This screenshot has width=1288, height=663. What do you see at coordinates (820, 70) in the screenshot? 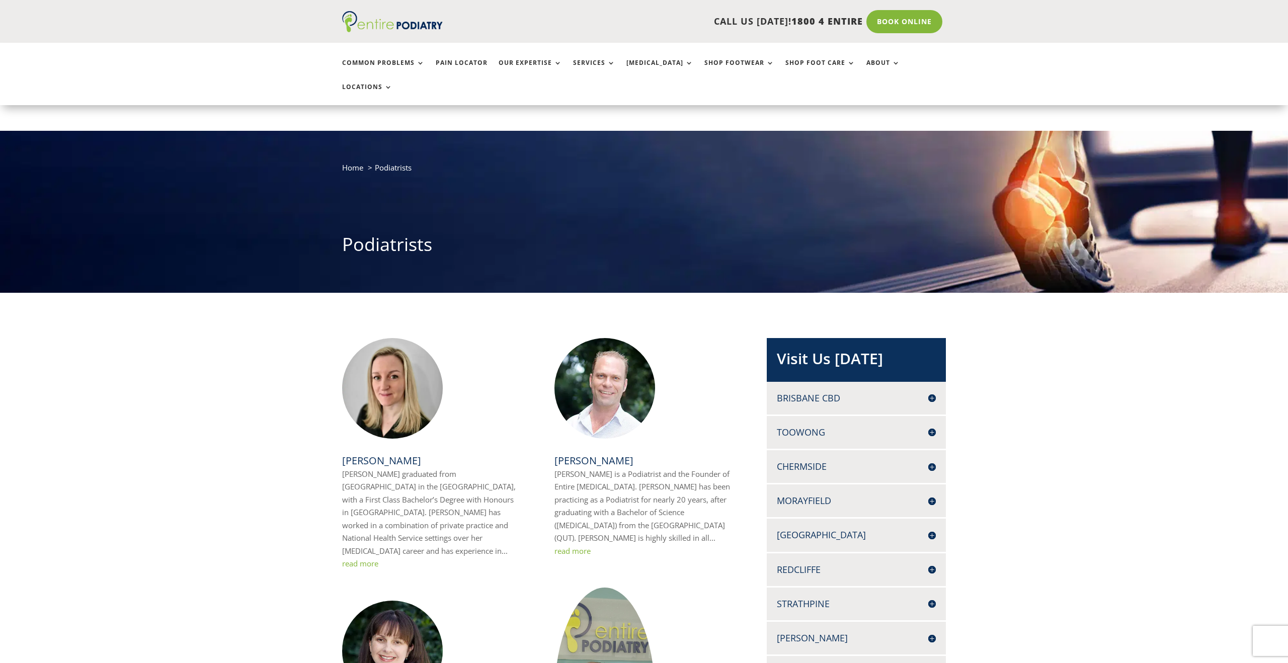
I see `a: Shop Foot Care` at bounding box center [820, 70].